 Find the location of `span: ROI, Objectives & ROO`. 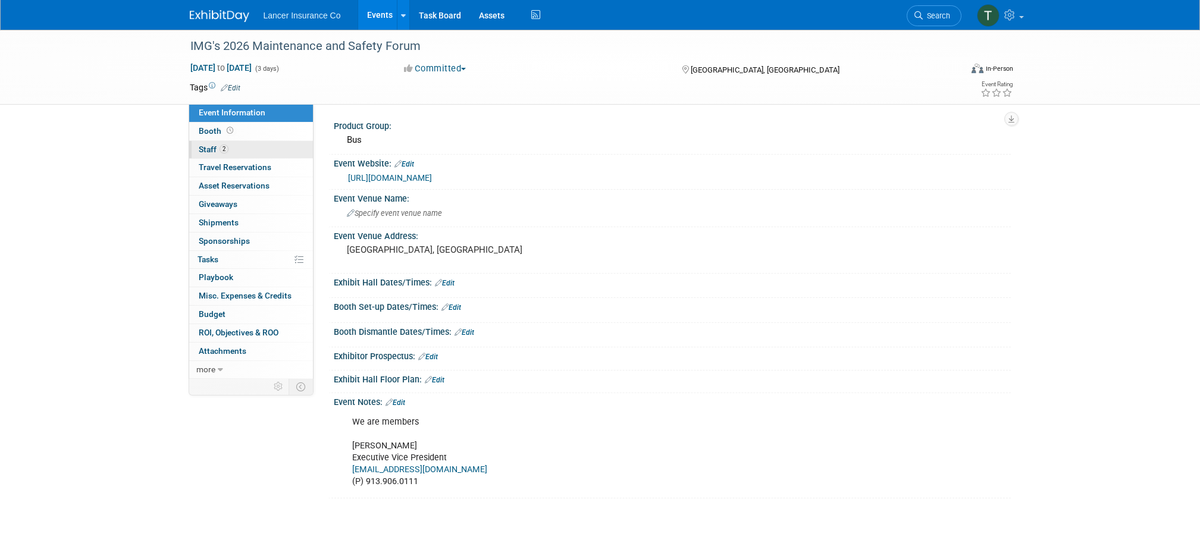

span: ROI, Objectives & ROO is located at coordinates (239, 333).